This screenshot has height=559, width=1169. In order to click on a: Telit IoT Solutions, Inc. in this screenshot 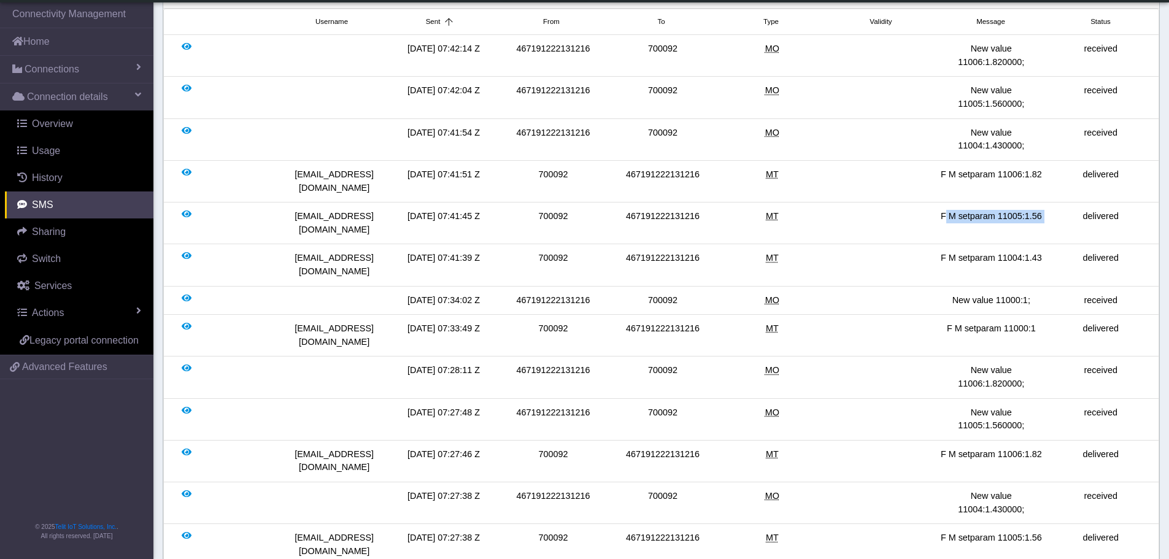, I will do `click(86, 527)`.